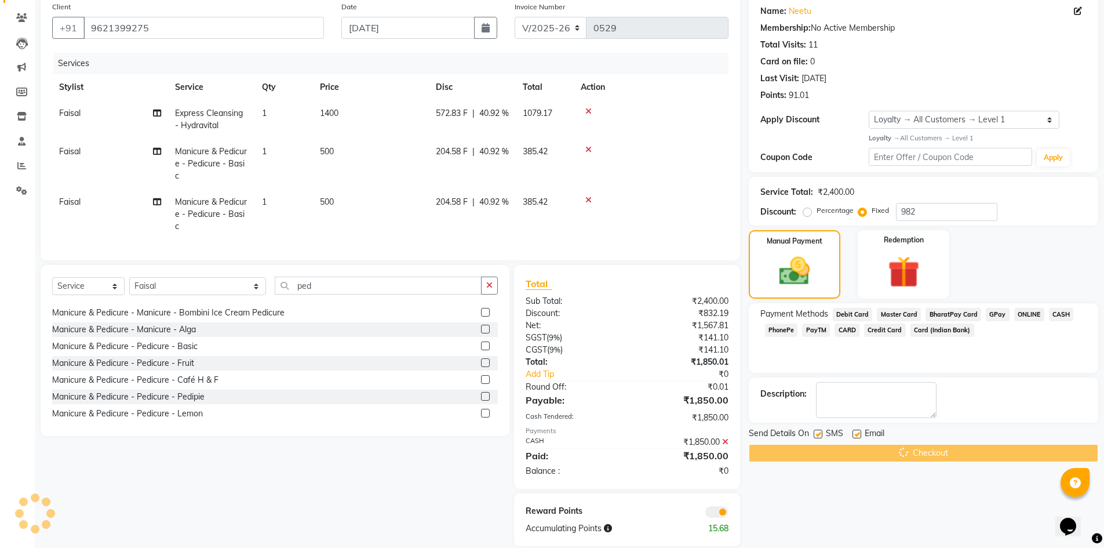 This screenshot has width=1104, height=548. What do you see at coordinates (1029, 314) in the screenshot?
I see `span: ONLINE` at bounding box center [1029, 314].